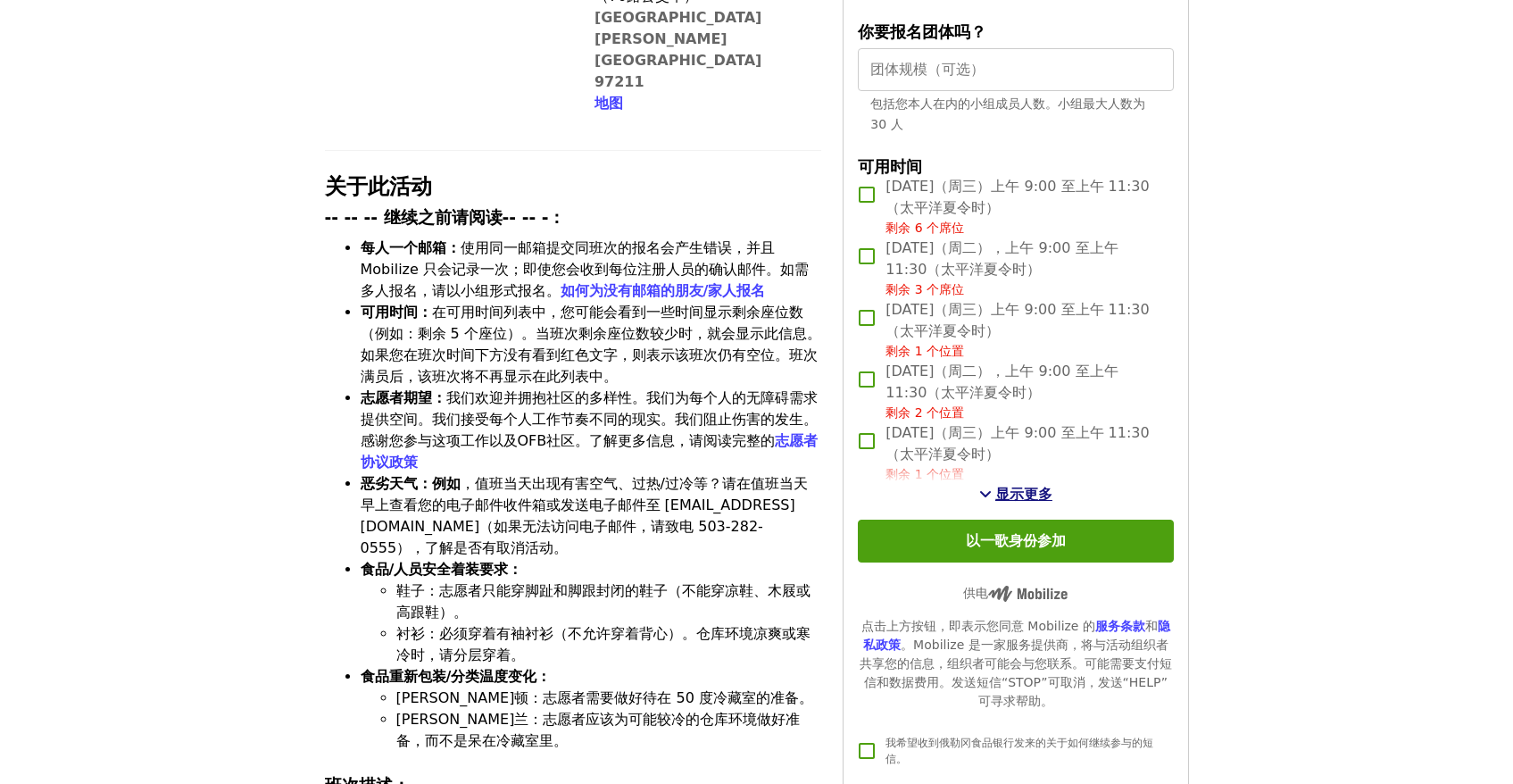  Describe the element at coordinates (411, 483) in the screenshot. I see `font: 恶劣天气：例如` at that location.